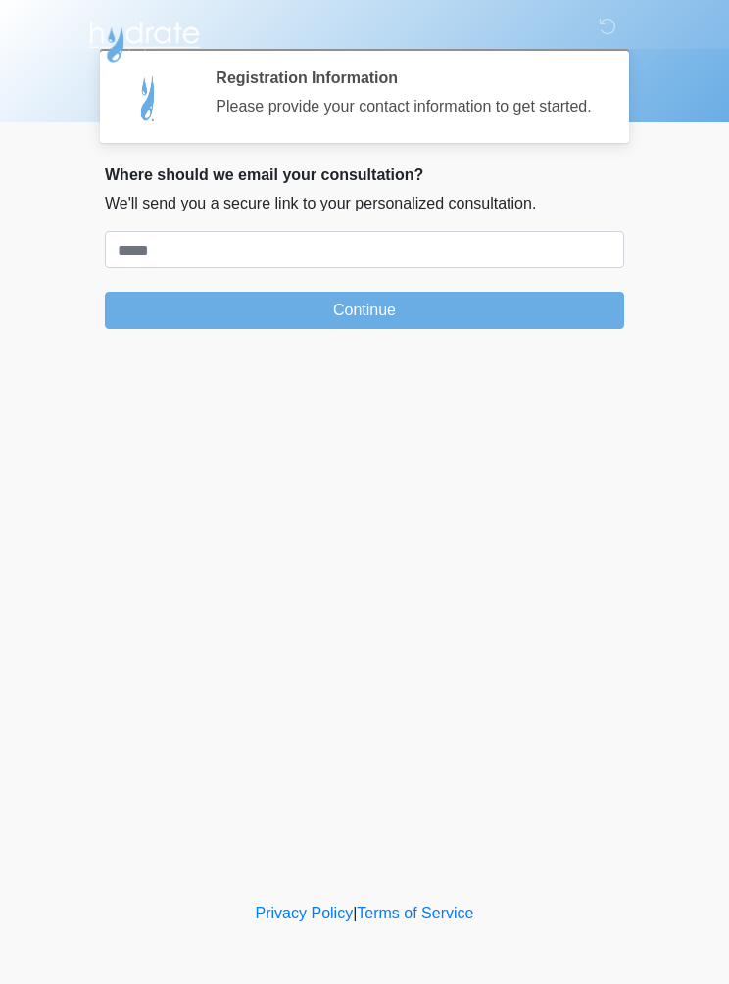 This screenshot has width=729, height=984. Describe the element at coordinates (364, 204) in the screenshot. I see `p: We'll send you a secure link to your personalized consultation.` at that location.